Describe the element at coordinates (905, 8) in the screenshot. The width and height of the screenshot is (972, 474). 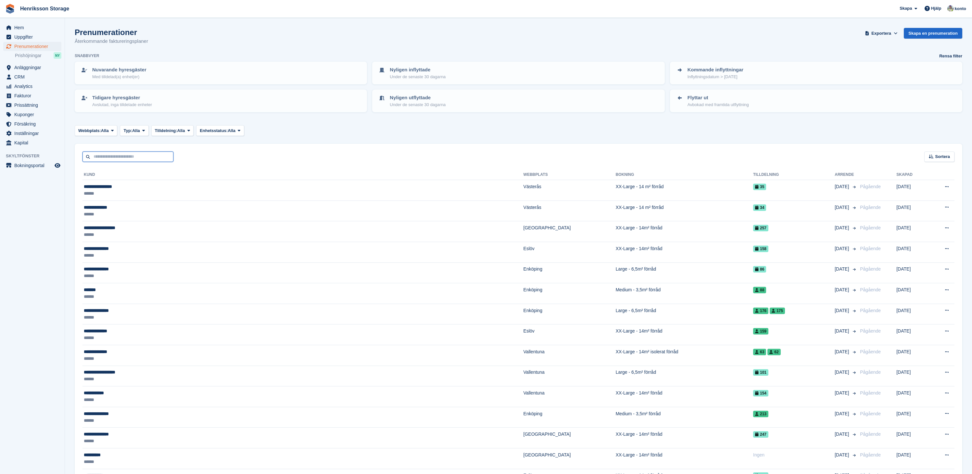
I see `span: Skapa` at that location.